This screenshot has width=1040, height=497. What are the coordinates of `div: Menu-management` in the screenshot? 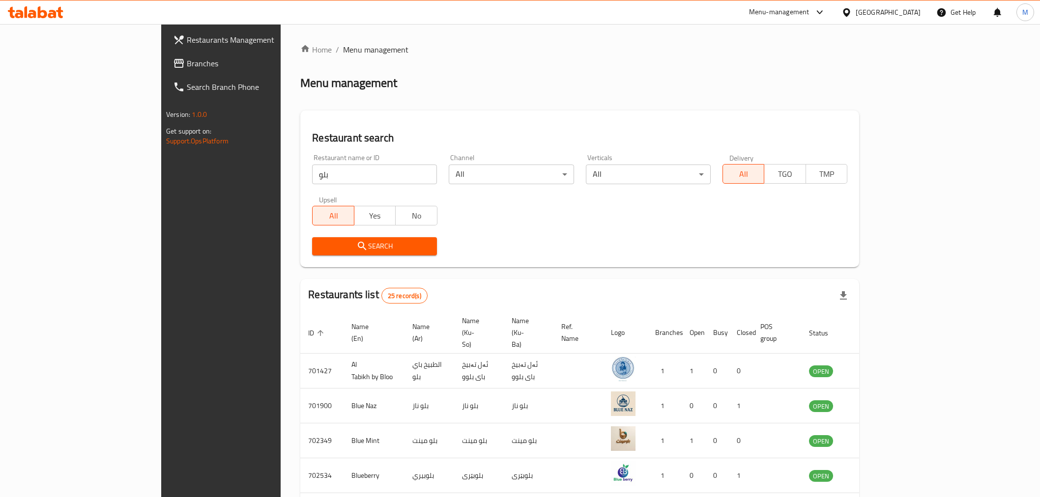 It's located at (779, 12).